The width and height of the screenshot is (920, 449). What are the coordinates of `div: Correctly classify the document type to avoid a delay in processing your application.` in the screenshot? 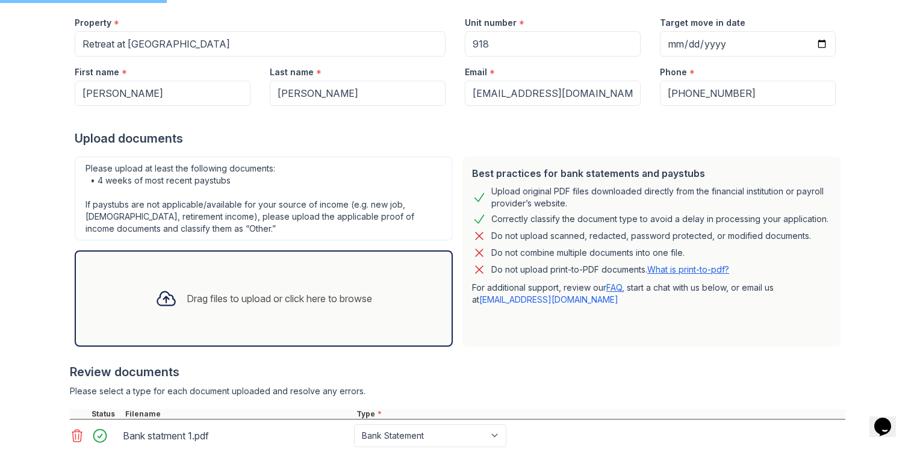 It's located at (660, 219).